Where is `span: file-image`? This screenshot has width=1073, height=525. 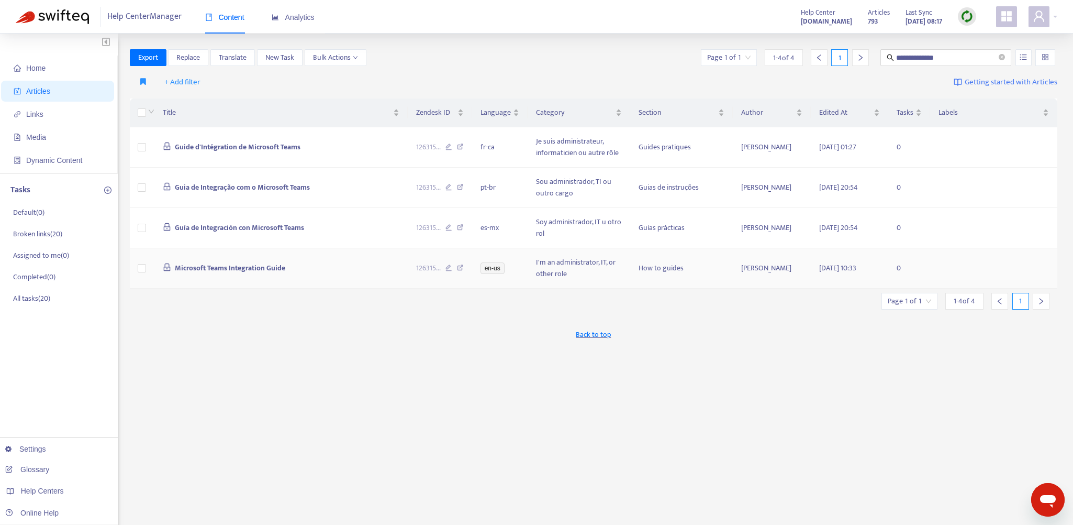
span: file-image is located at coordinates (17, 137).